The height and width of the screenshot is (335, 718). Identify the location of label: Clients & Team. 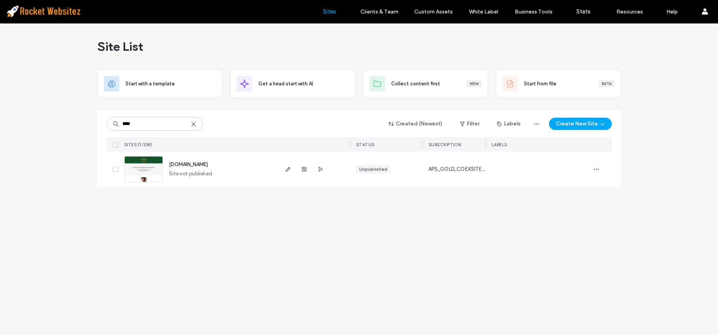
(379, 12).